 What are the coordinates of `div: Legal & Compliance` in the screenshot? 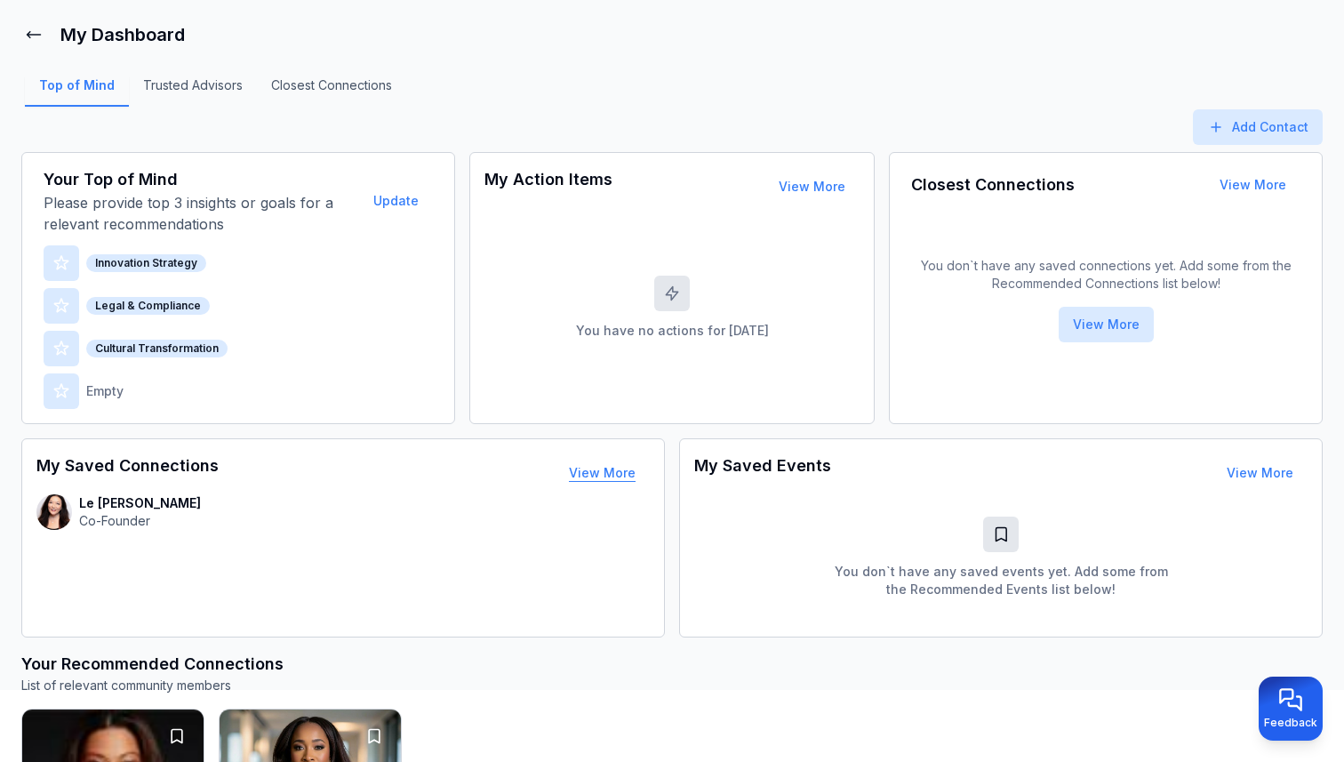 It's located at (148, 306).